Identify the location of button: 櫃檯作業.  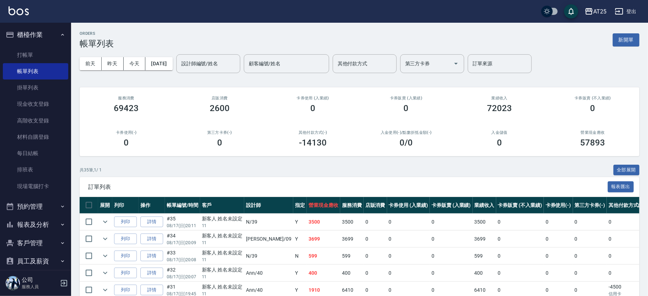
(36, 35).